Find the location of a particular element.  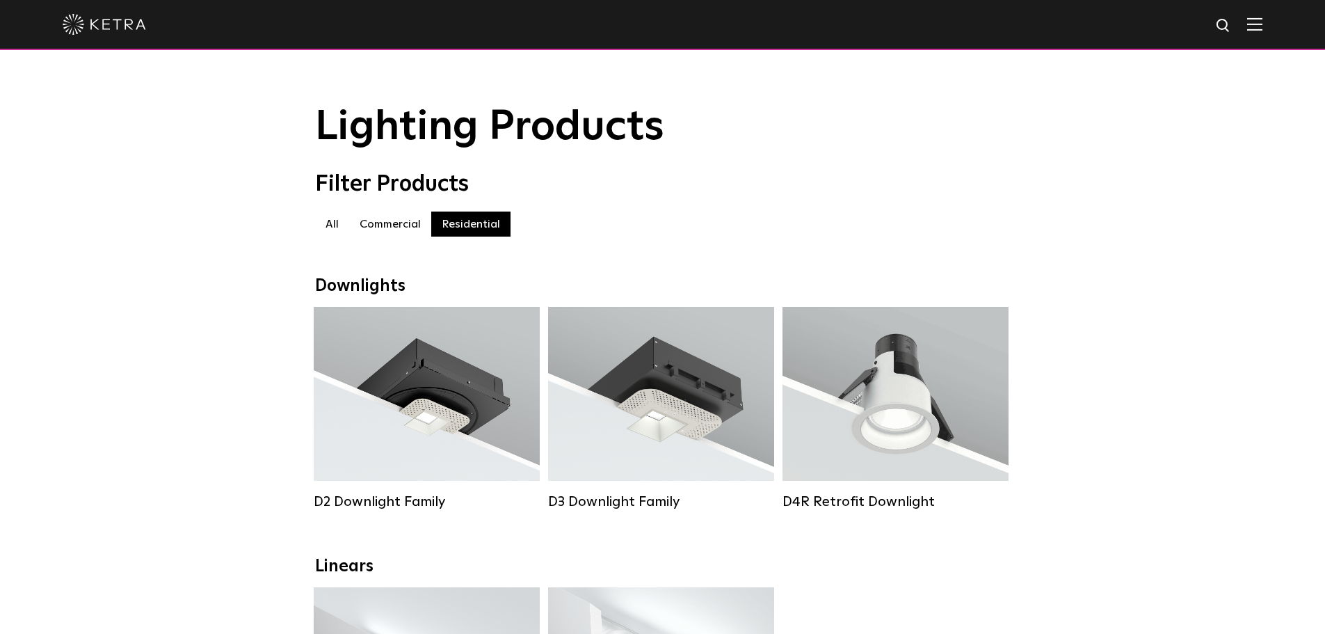

img: ketra-logo-2019-white is located at coordinates (104, 24).